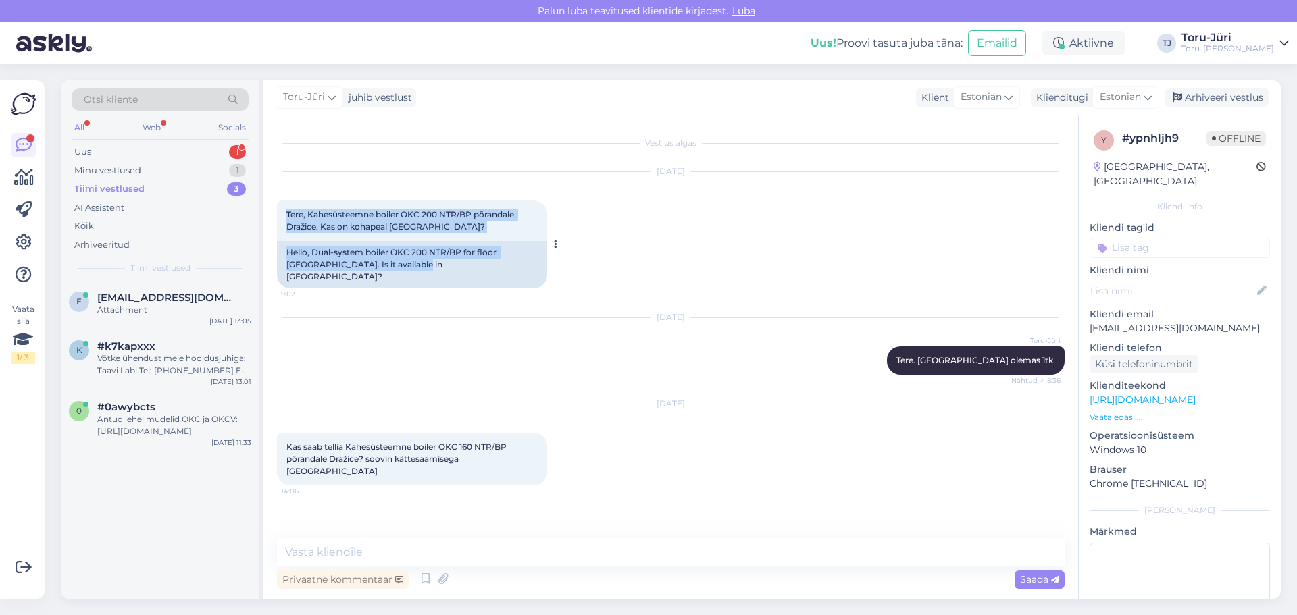  What do you see at coordinates (744, 11) in the screenshot?
I see `span: Luba` at bounding box center [744, 11].